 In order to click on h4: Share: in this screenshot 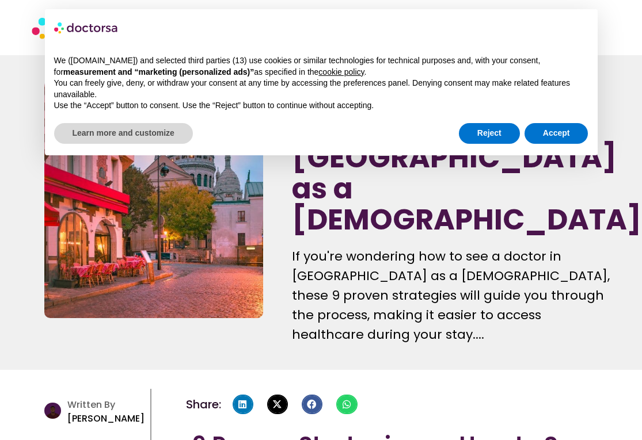, I will do `click(203, 404)`.